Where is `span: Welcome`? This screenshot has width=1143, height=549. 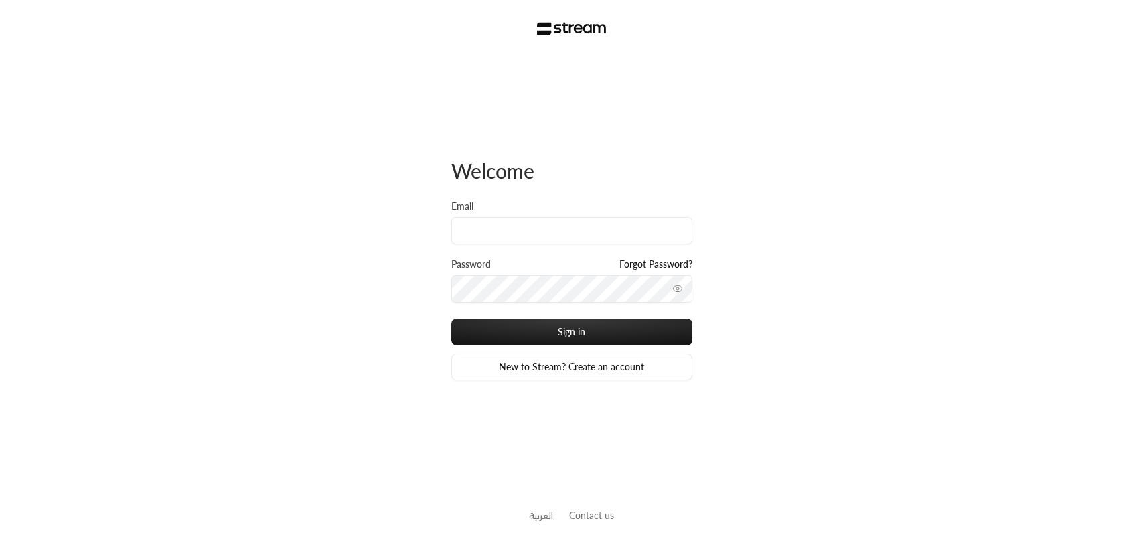 span: Welcome is located at coordinates (493, 171).